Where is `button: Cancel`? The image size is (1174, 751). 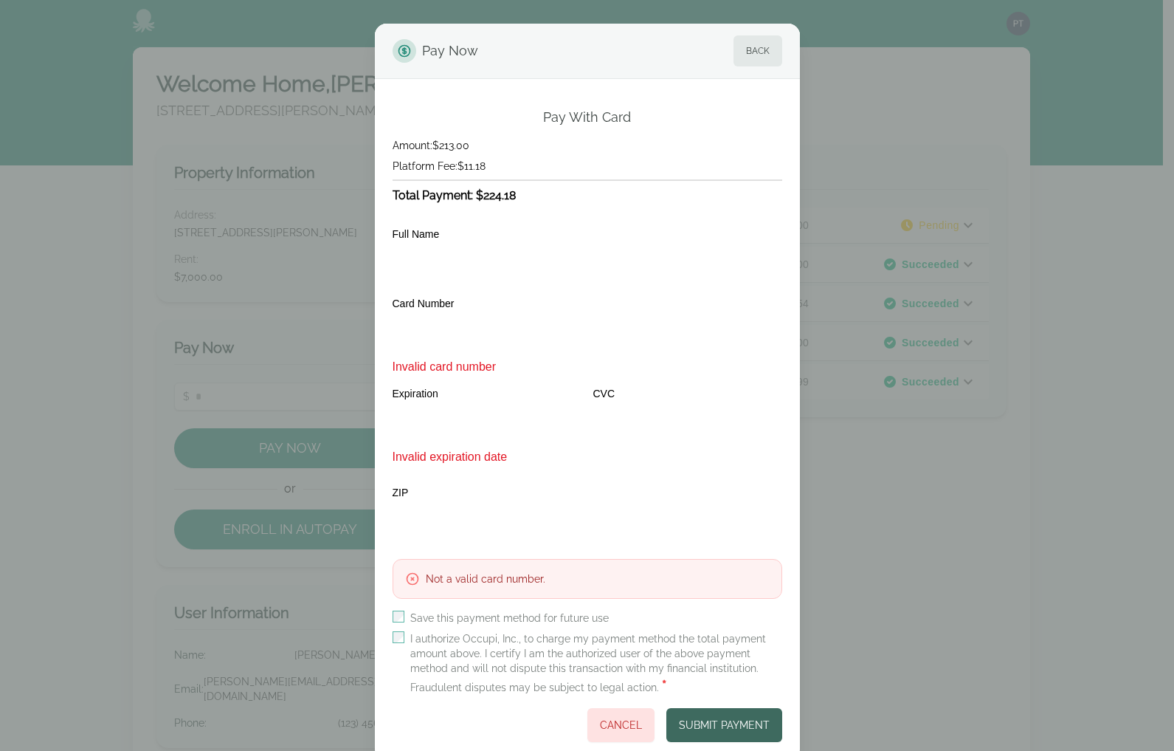 button: Cancel is located at coordinates (621, 725).